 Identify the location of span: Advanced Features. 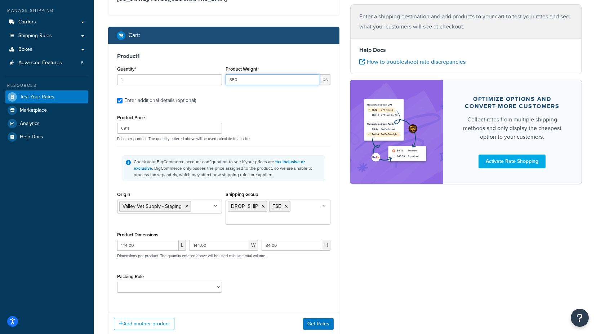
(40, 63).